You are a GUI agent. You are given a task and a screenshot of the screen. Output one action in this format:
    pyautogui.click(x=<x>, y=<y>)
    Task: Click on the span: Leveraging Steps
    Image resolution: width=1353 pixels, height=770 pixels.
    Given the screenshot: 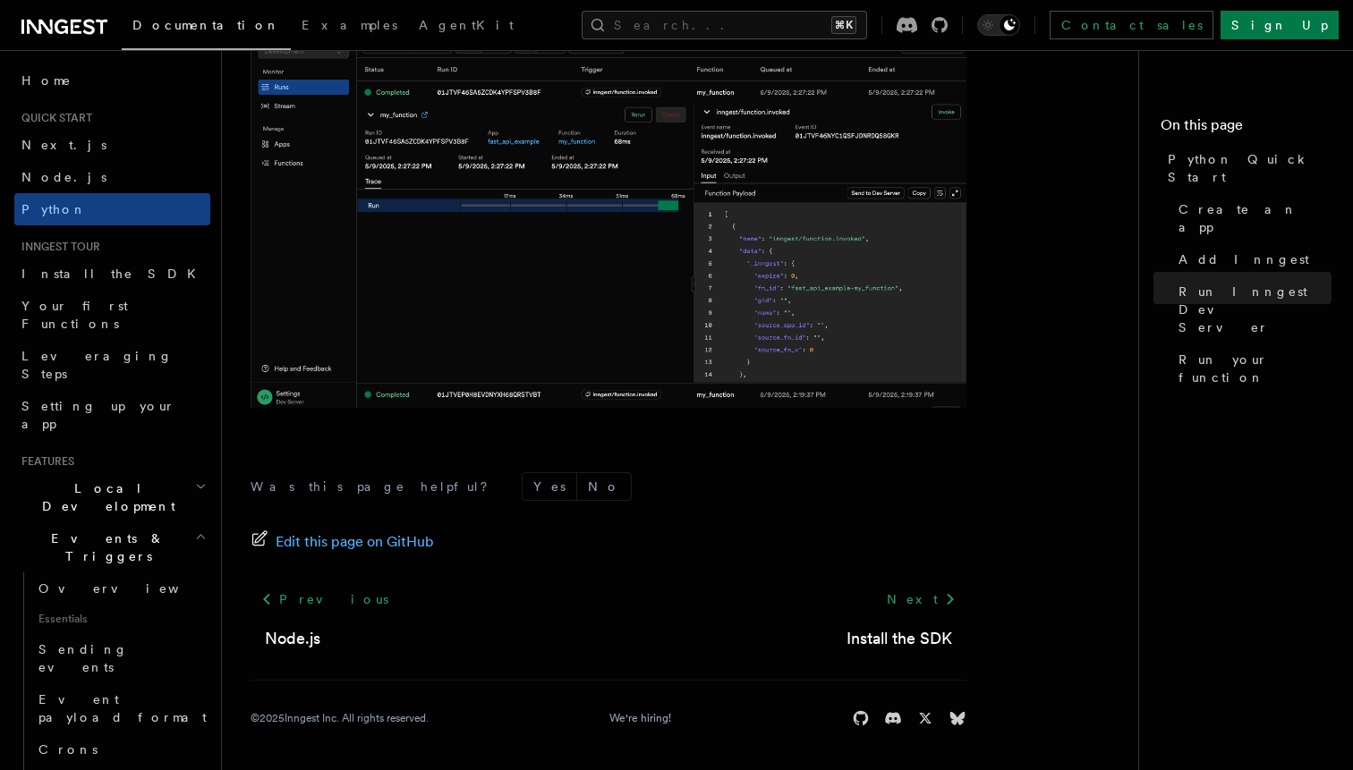 What is the action you would take?
    pyautogui.click(x=97, y=365)
    